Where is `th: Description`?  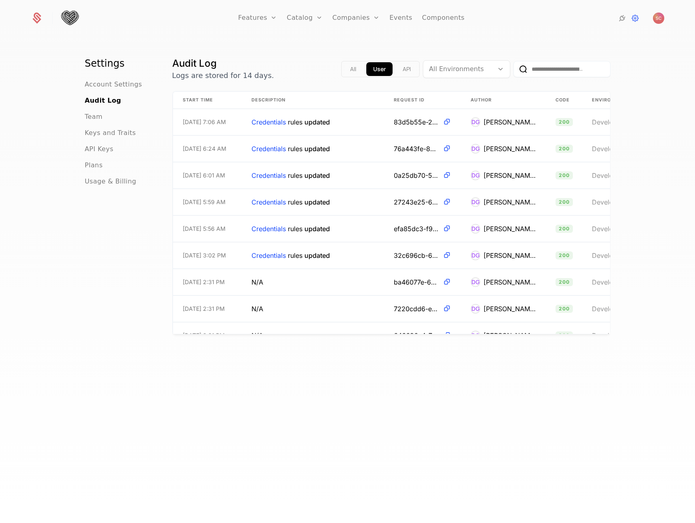 th: Description is located at coordinates (313, 100).